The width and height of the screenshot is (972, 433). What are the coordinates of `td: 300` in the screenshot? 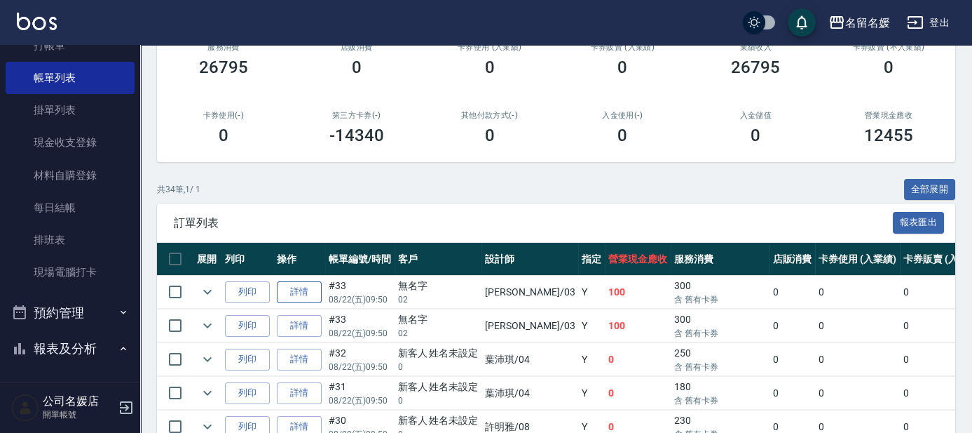 It's located at (720, 325).